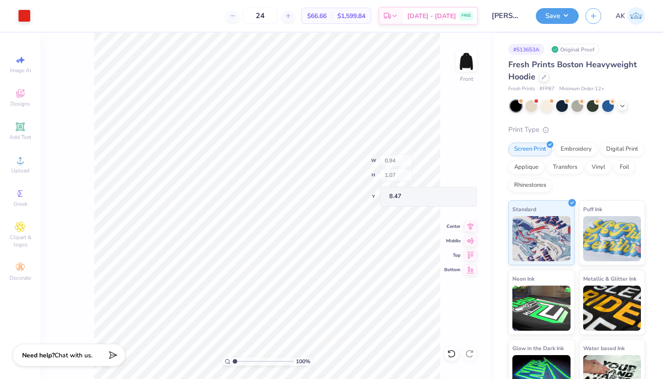 The image size is (663, 379). Describe the element at coordinates (20, 204) in the screenshot. I see `span: Greek` at that location.